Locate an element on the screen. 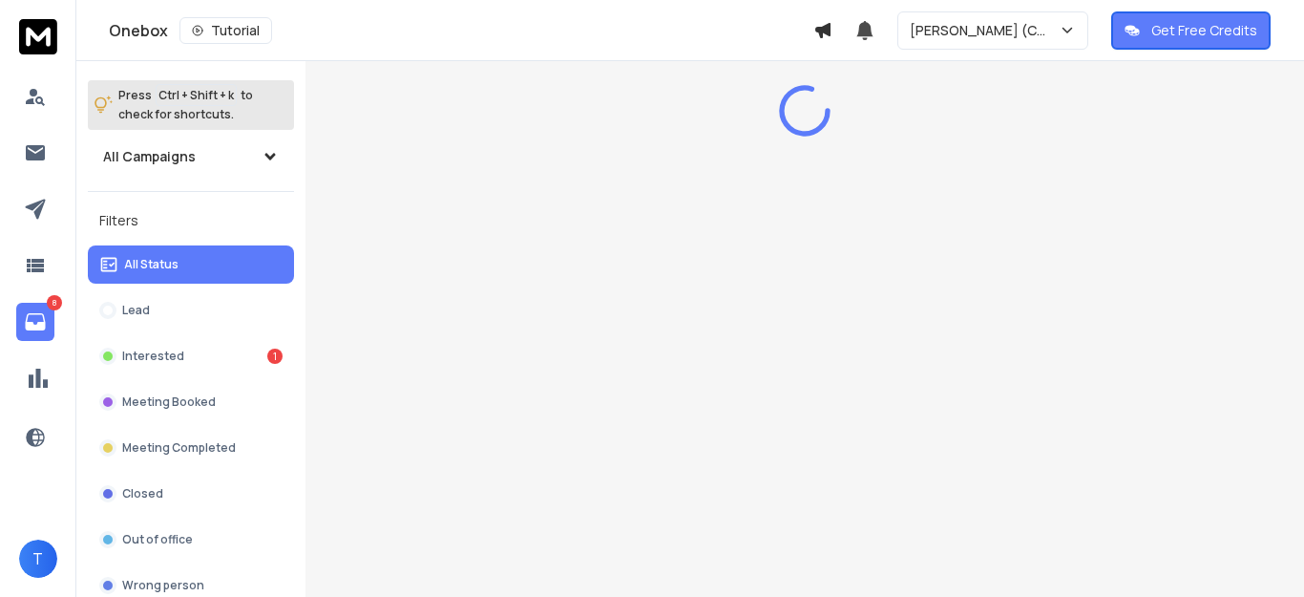 The width and height of the screenshot is (1304, 597). p: Get Free Credits is located at coordinates (1204, 31).